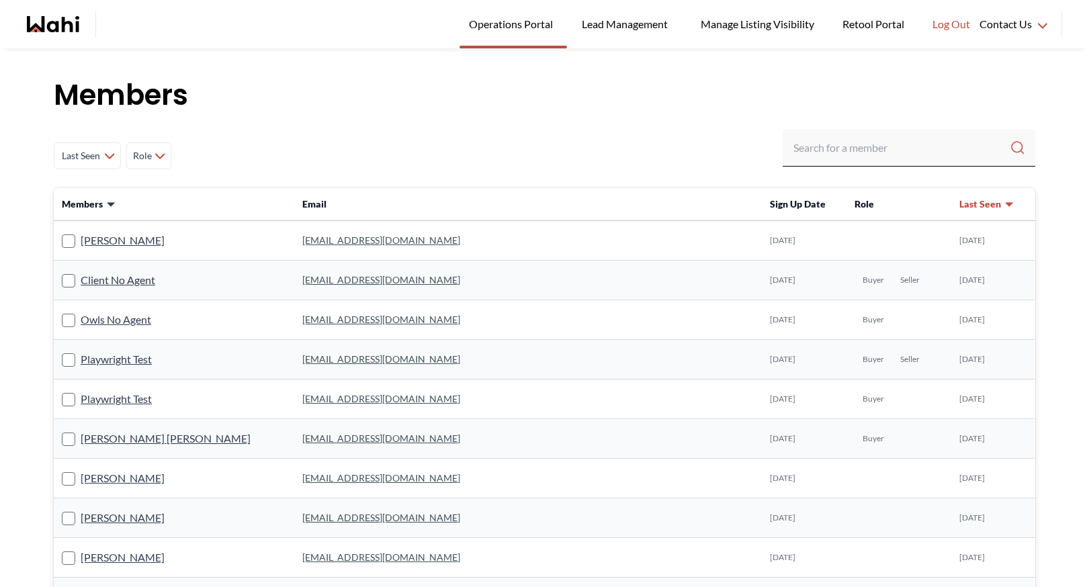 This screenshot has width=1089, height=587. Describe the element at coordinates (82, 204) in the screenshot. I see `span: Members` at that location.